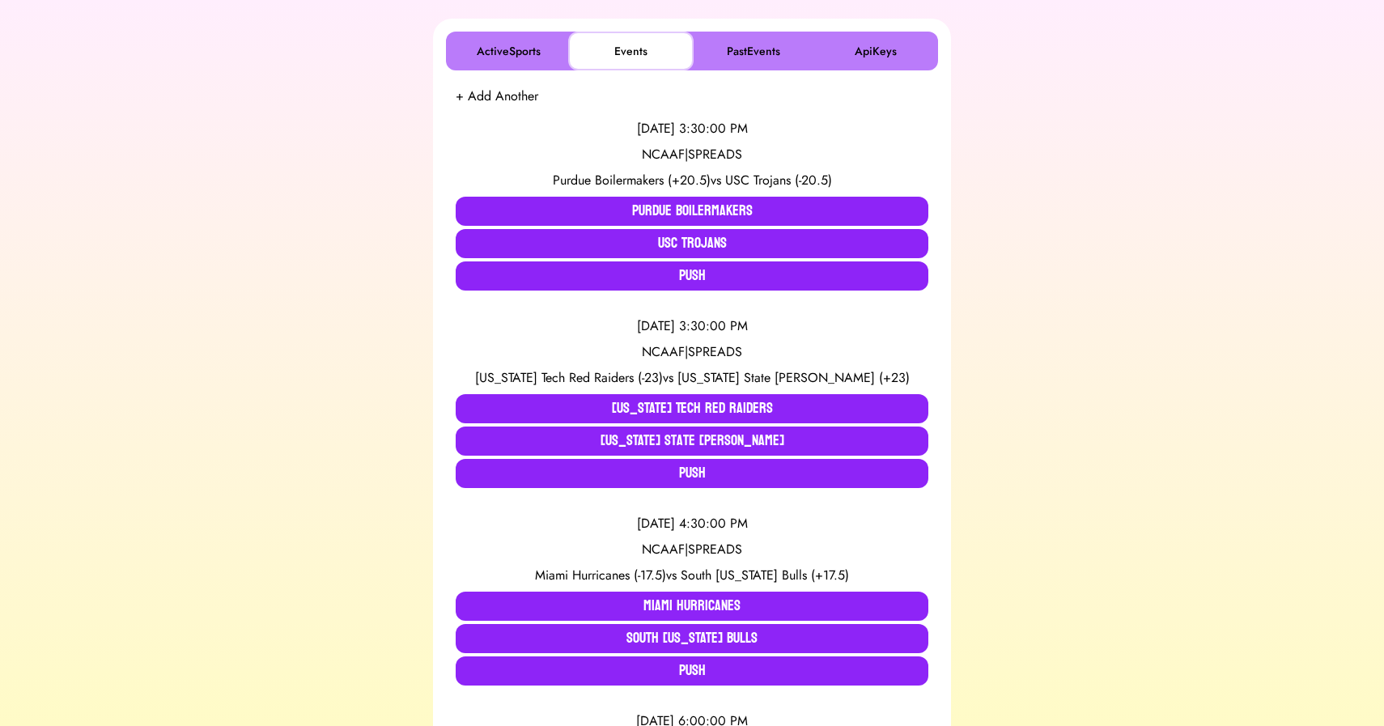  What do you see at coordinates (630, 51) in the screenshot?
I see `button: Events` at bounding box center [630, 51].